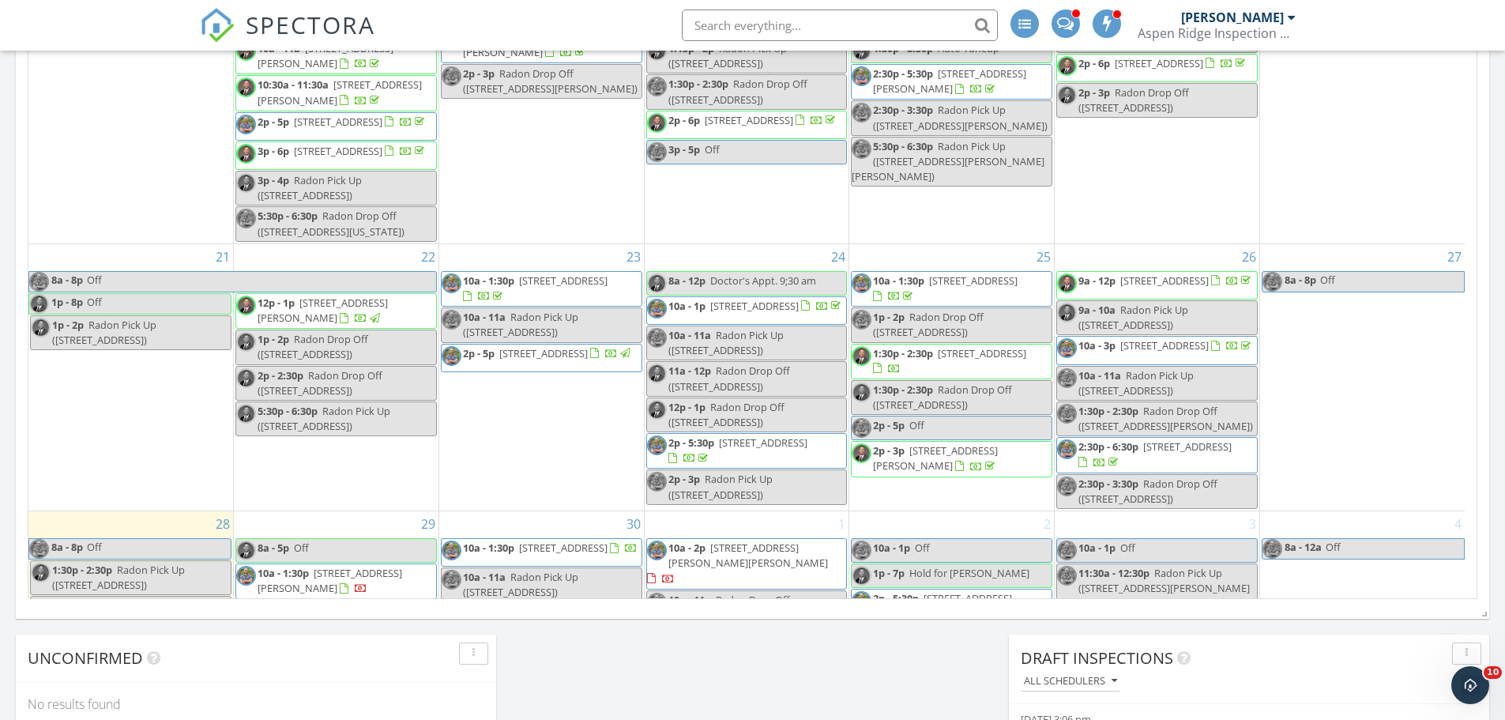  Describe the element at coordinates (1096, 310) in the screenshot. I see `span: 9a - 10a` at that location.